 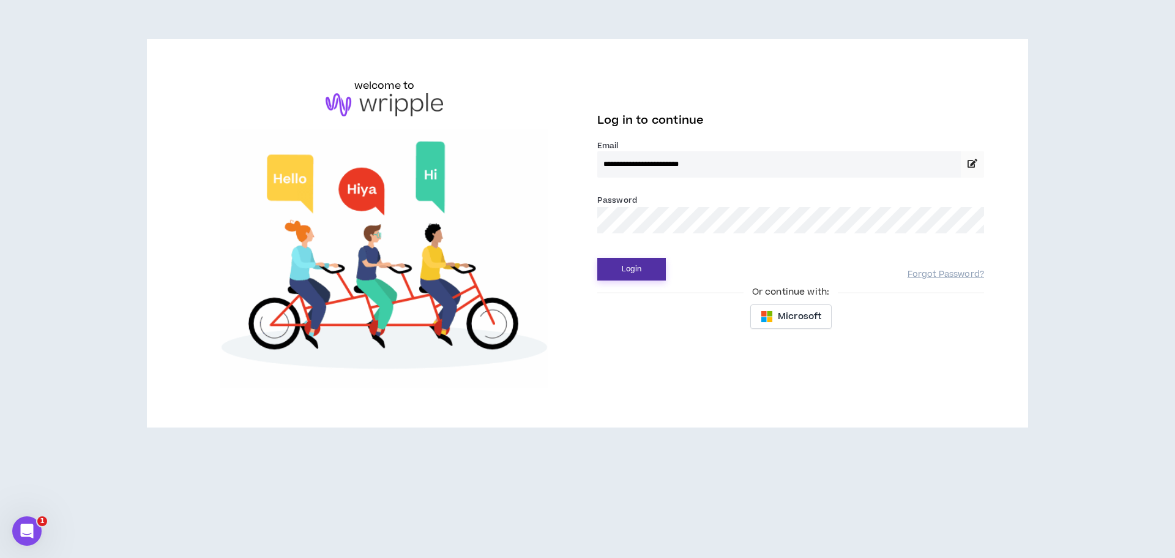 What do you see at coordinates (946, 274) in the screenshot?
I see `a: Forgot Password?` at bounding box center [946, 274].